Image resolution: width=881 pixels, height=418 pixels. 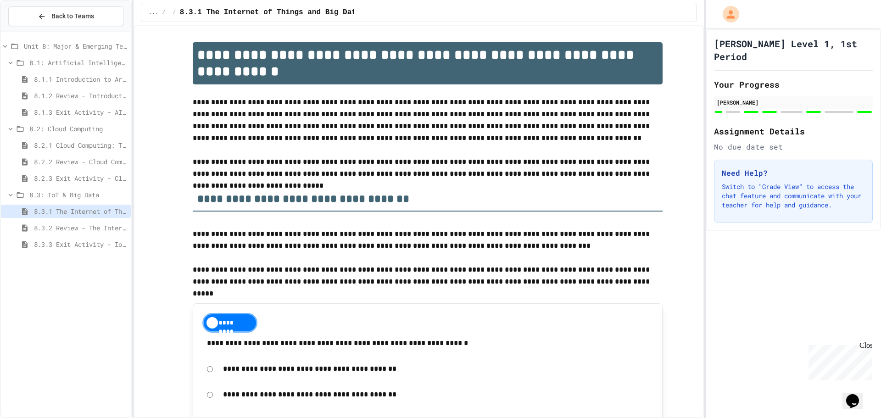 I want to click on div: Chat with us now!Close, so click(x=33, y=31).